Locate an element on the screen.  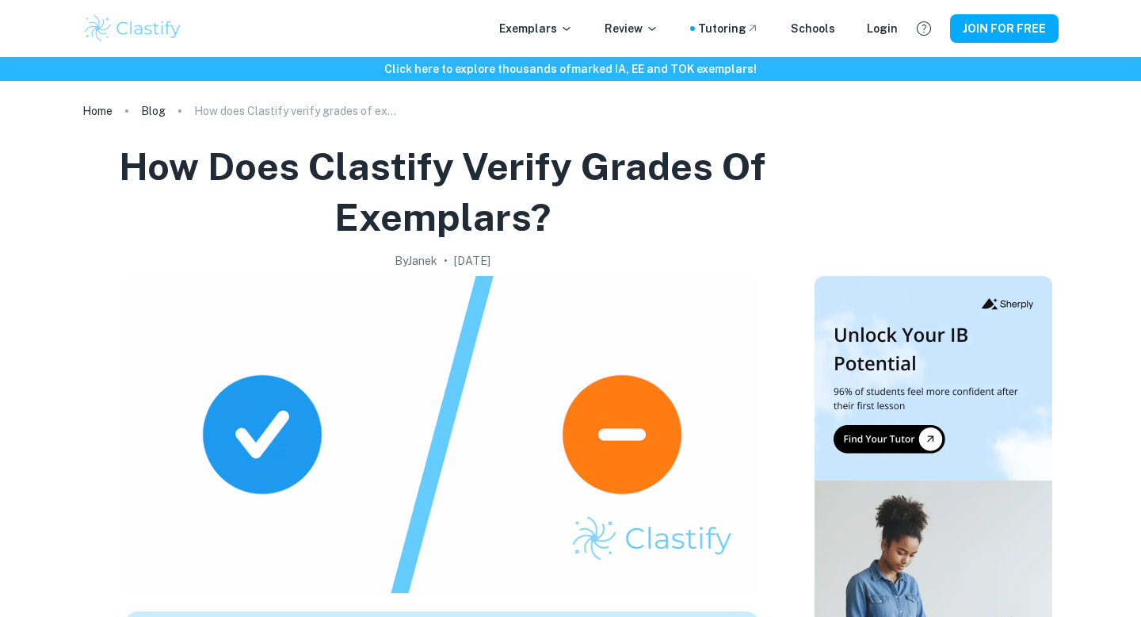
img: How does Clastify verify grades of exemplars? cover image is located at coordinates (442, 434).